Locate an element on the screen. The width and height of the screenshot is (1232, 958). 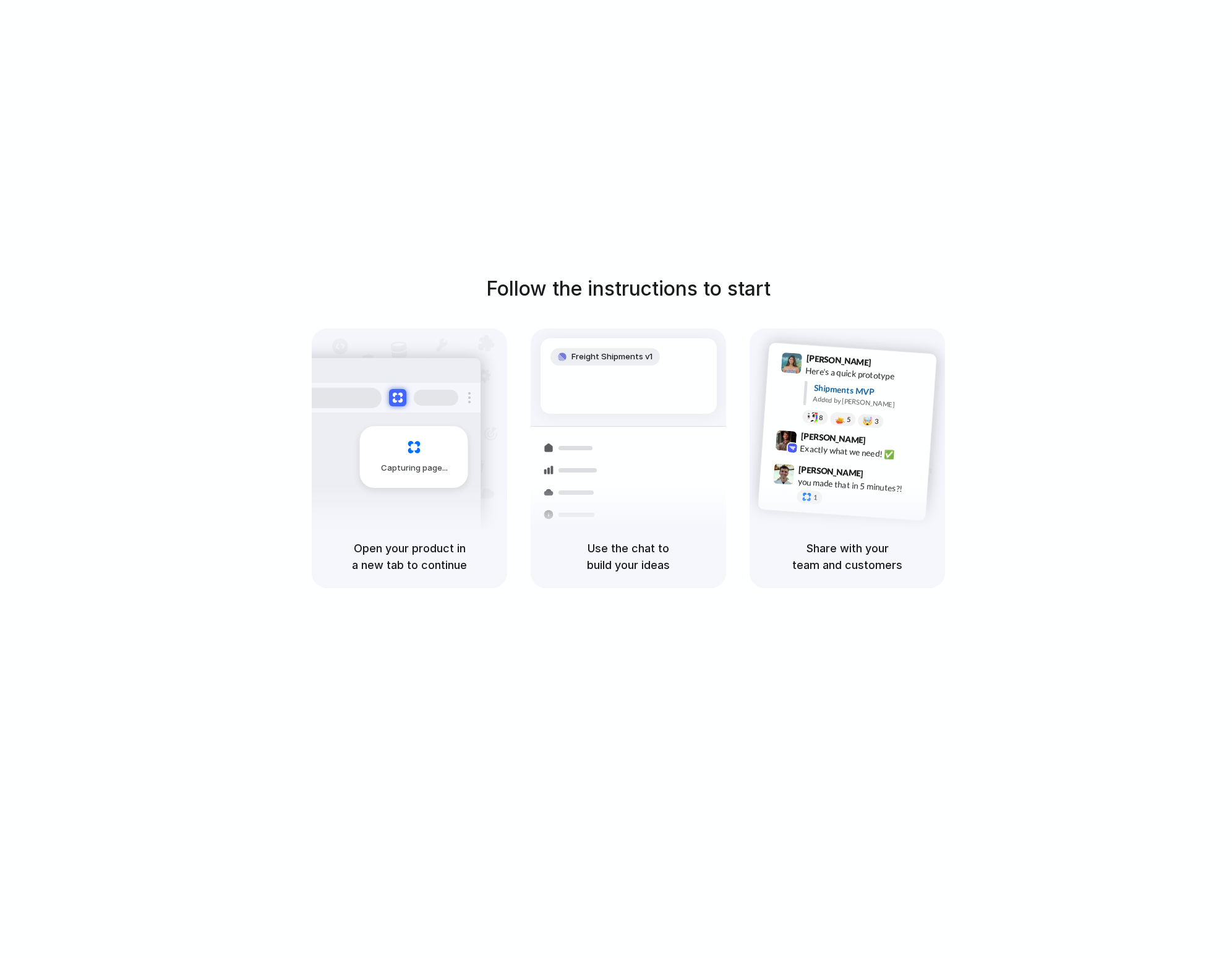
span: 1 is located at coordinates (815, 497).